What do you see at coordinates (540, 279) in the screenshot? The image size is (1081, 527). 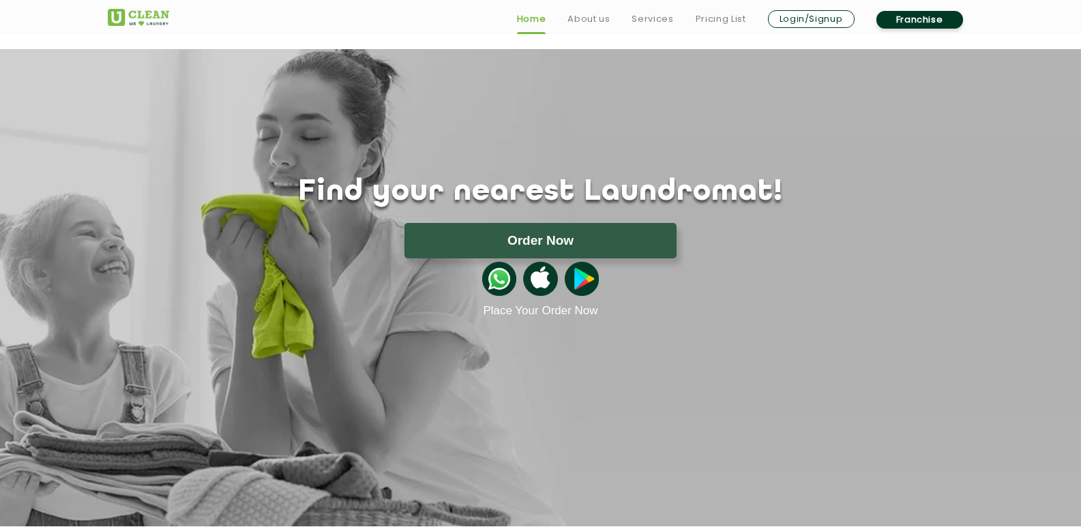 I see `img: apple-icon.png` at bounding box center [540, 279].